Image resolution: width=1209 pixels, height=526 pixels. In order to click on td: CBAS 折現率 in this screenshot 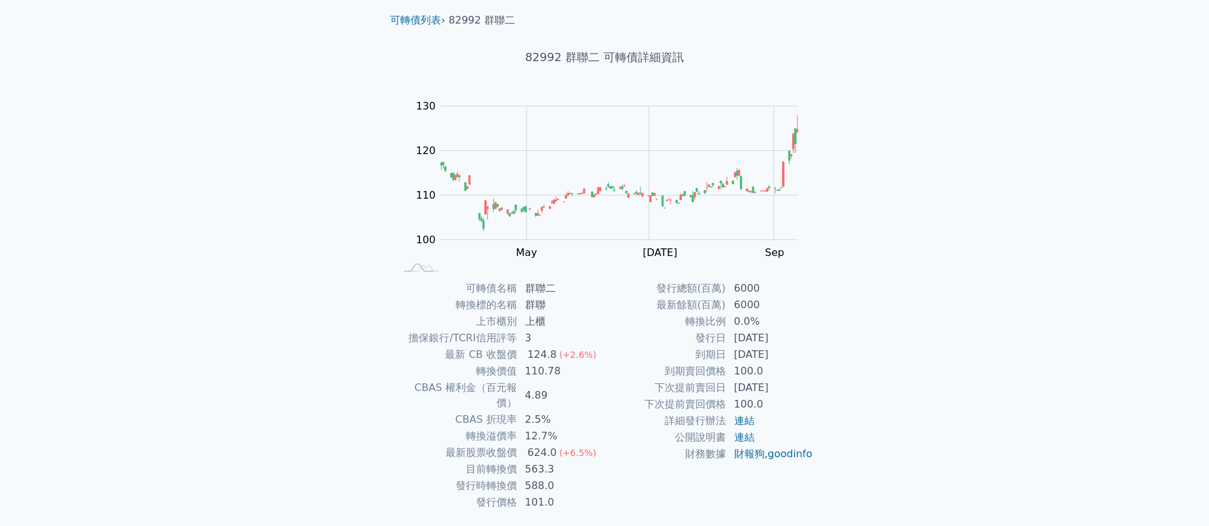, I will do `click(456, 420)`.